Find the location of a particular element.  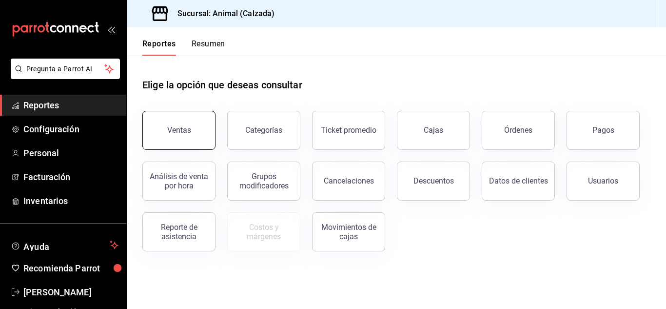

span: Ayuda is located at coordinates (64, 245).